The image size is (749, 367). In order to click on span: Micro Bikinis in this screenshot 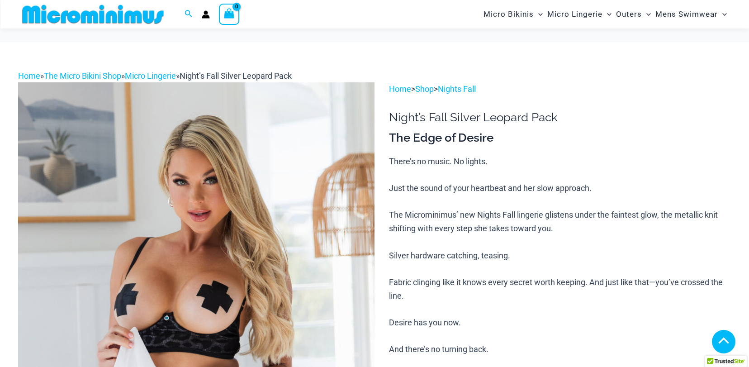, I will do `click(508, 14)`.